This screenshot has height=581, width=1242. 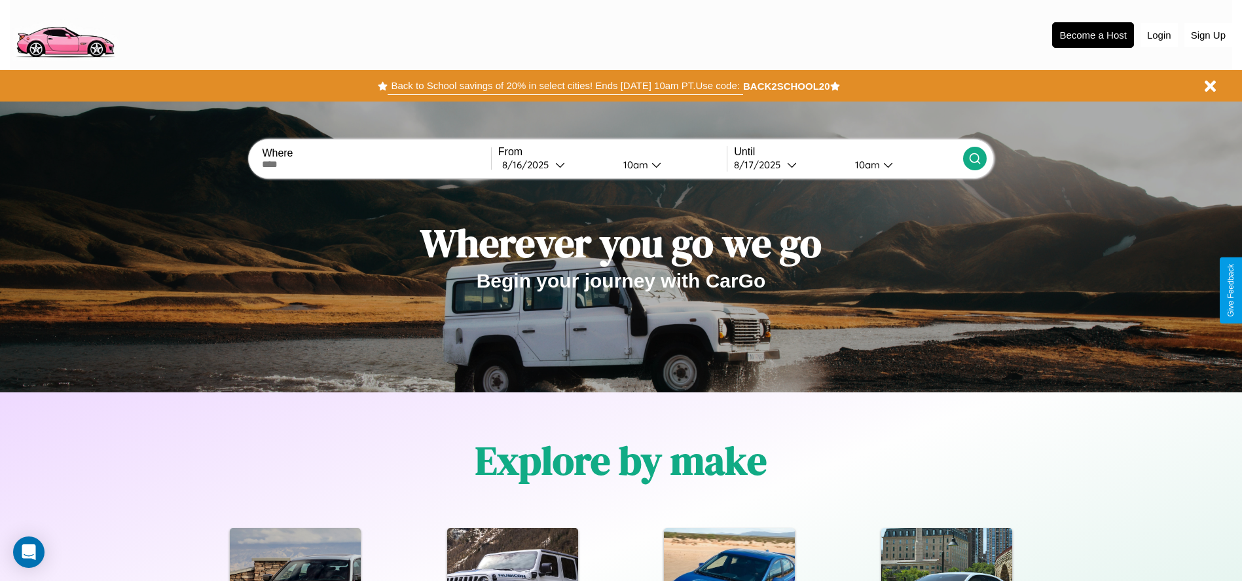 What do you see at coordinates (1231, 290) in the screenshot?
I see `div: Give Feedback` at bounding box center [1231, 290].